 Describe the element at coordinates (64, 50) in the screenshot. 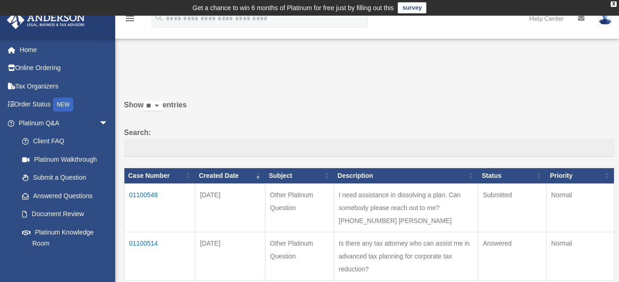

I see `a: Home` at that location.